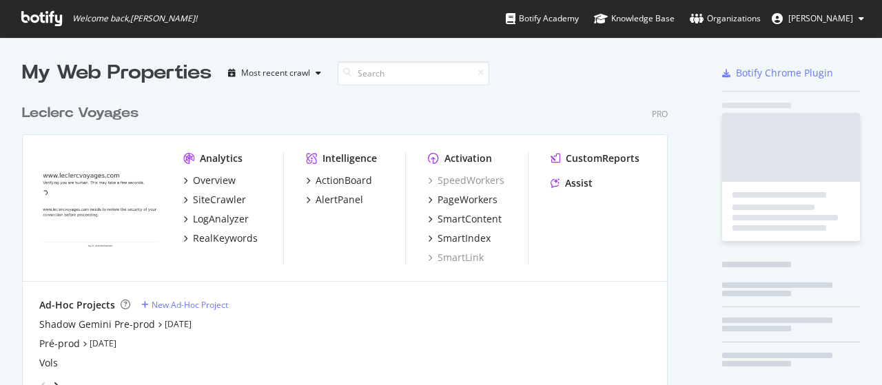 The height and width of the screenshot is (385, 882). Describe the element at coordinates (344, 181) in the screenshot. I see `div: ActionBoard` at that location.